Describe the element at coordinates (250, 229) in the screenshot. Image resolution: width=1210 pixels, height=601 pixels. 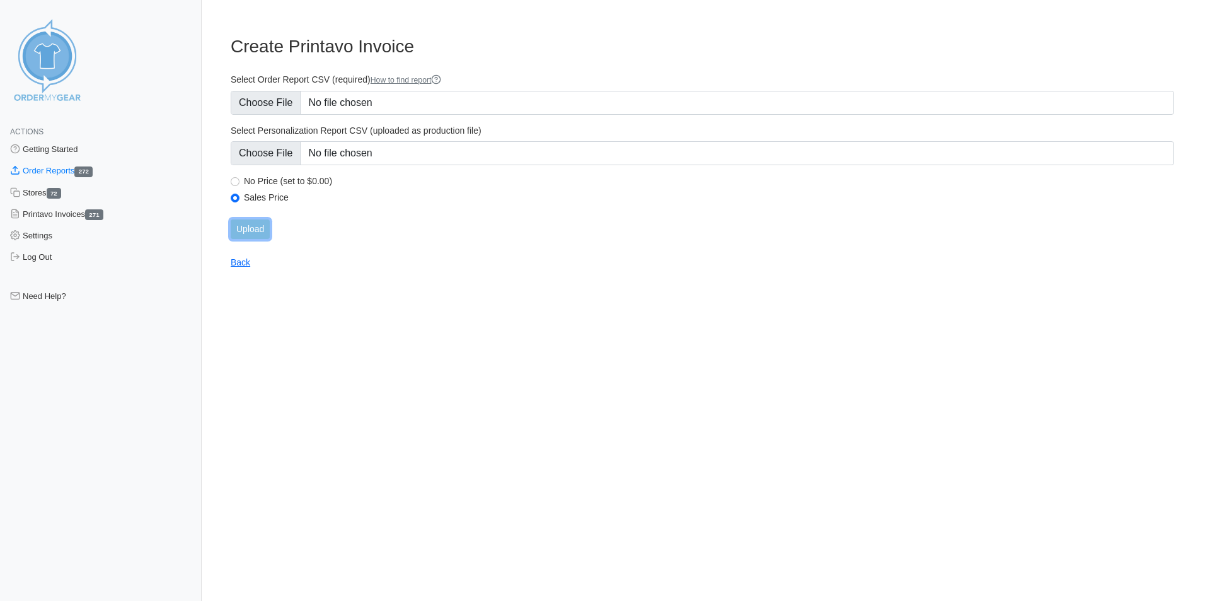
I see `input: Upload` at that location.